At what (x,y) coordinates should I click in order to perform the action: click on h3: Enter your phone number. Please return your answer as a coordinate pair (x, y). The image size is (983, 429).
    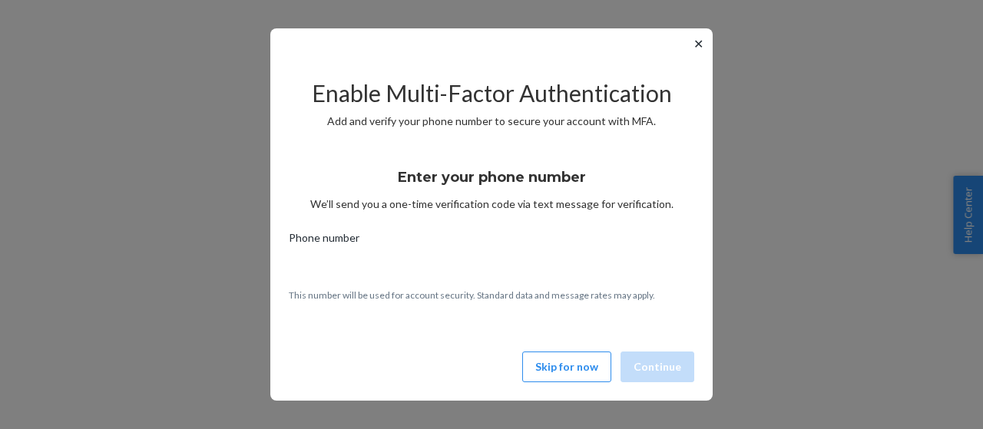
    Looking at the image, I should click on (492, 177).